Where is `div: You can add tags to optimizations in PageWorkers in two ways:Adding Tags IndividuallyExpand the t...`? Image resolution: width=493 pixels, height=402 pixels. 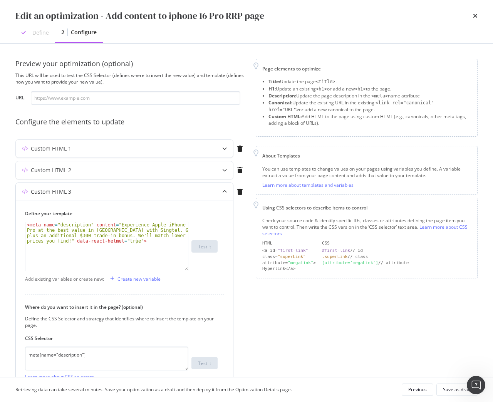 div: You can add tags to optimizations in PageWorkers in two ways:Adding Tags IndividuallyExpand the t... is located at coordinates (77, 150).